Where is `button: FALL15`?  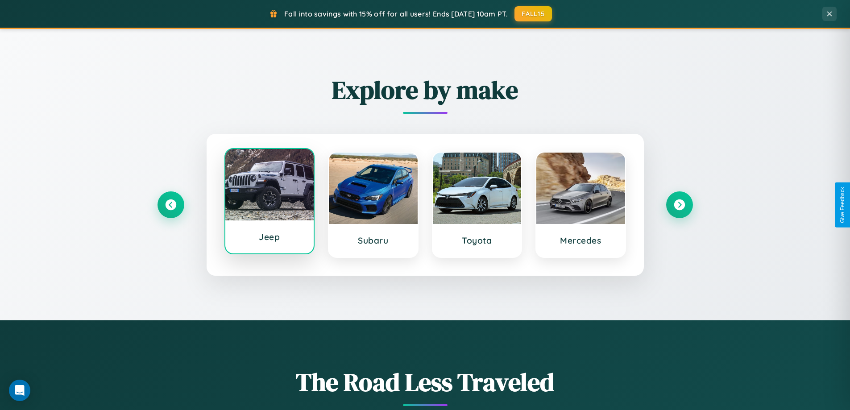 button: FALL15 is located at coordinates (533, 14).